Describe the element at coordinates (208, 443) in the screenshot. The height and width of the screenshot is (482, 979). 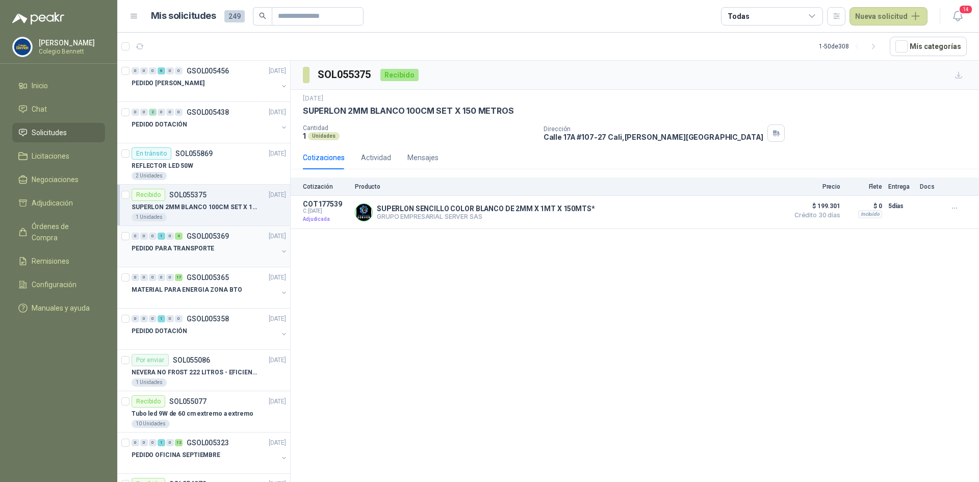
I see `p: GSOL005323` at that location.